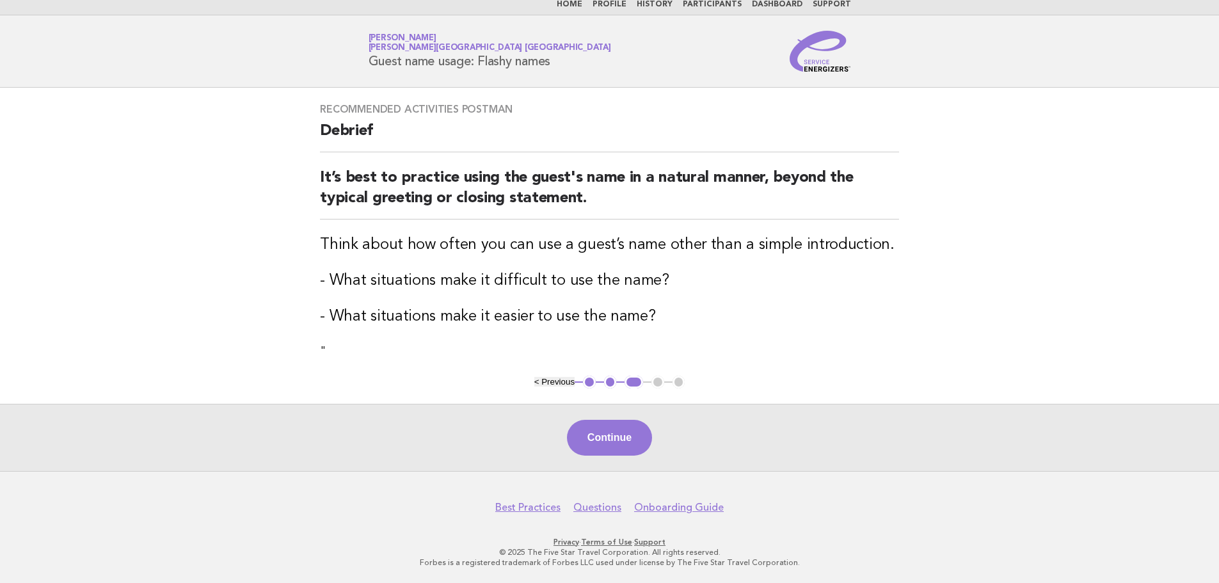  What do you see at coordinates (609, 438) in the screenshot?
I see `button: Continue` at bounding box center [609, 438].